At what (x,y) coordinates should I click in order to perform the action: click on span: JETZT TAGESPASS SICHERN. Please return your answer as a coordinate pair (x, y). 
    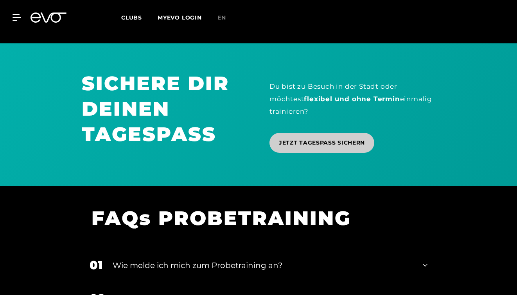
    Looking at the image, I should click on (322, 143).